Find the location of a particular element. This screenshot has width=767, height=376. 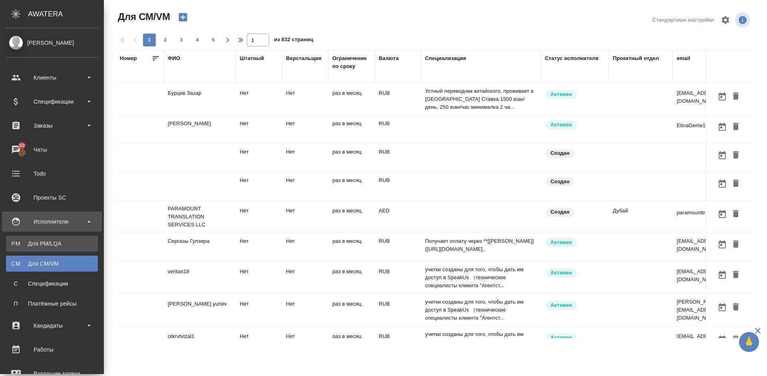

div: Чаты is located at coordinates (52, 149).